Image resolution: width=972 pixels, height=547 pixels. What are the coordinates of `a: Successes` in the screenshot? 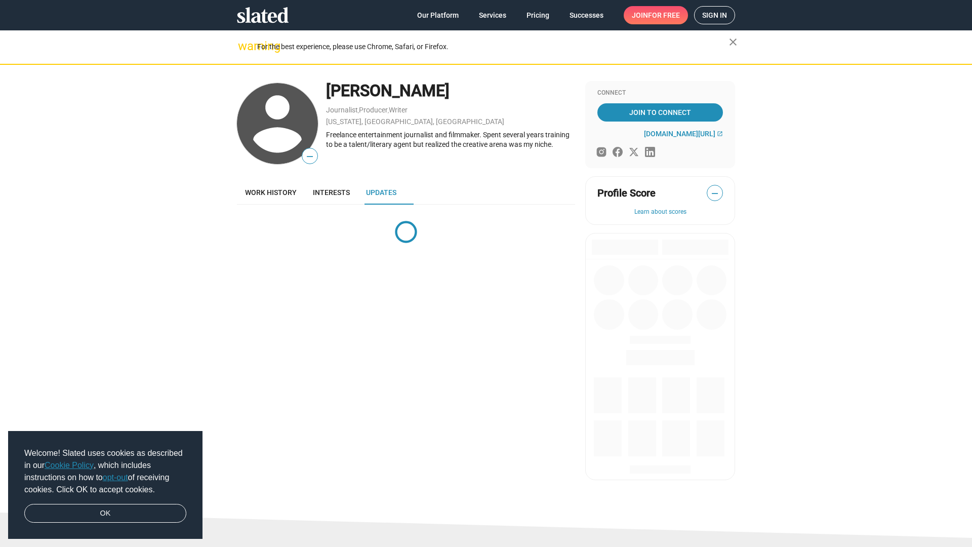 It's located at (586, 15).